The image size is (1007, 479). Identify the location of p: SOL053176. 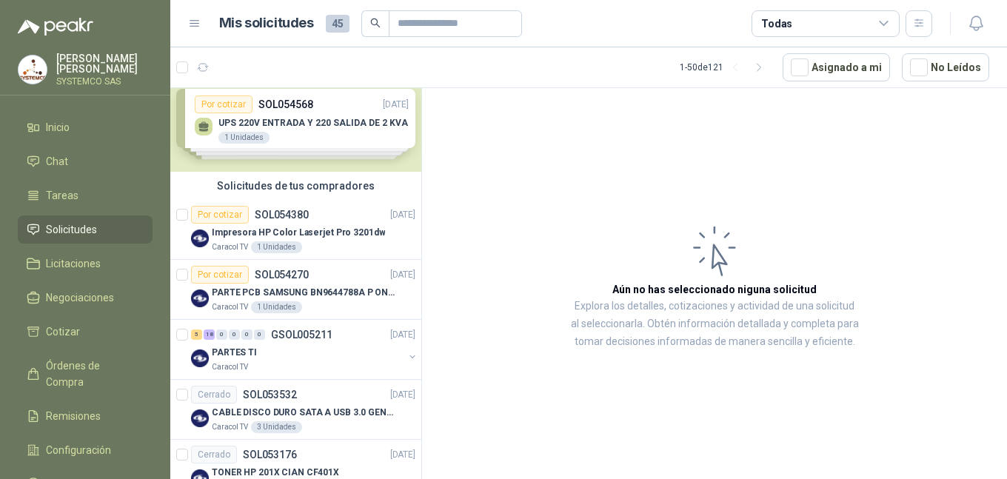
(270, 455).